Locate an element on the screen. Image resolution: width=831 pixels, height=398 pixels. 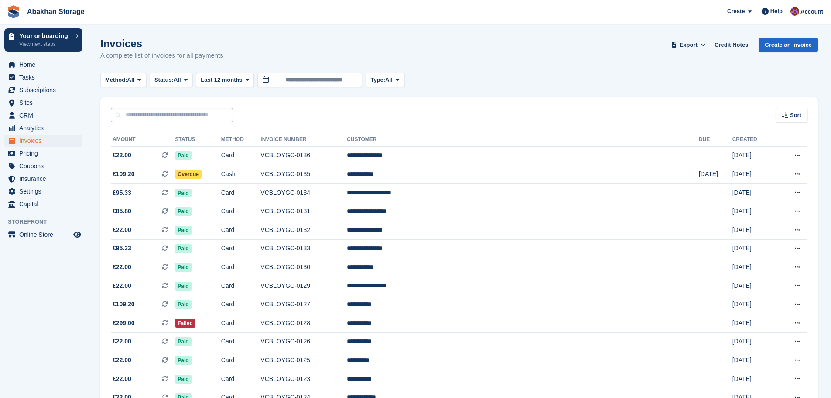
td: VCBLOYGC-0130 is located at coordinates (304, 267).